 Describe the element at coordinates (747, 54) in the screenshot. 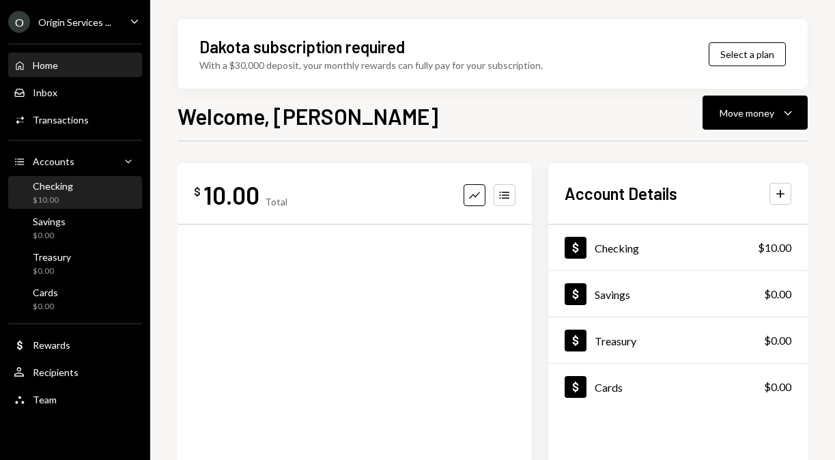

I see `button: Select a plan` at that location.